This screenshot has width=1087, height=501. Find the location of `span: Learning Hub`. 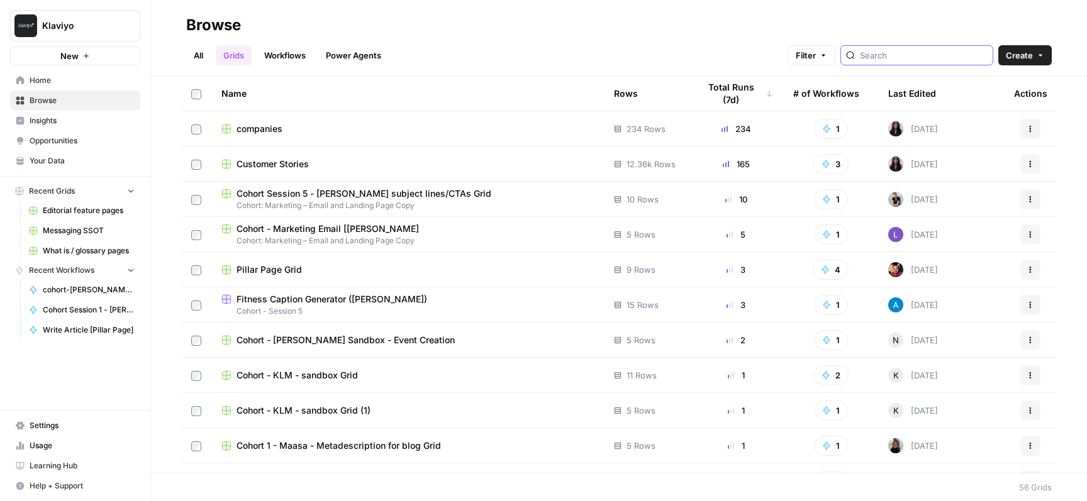

span: Learning Hub is located at coordinates (82, 466).